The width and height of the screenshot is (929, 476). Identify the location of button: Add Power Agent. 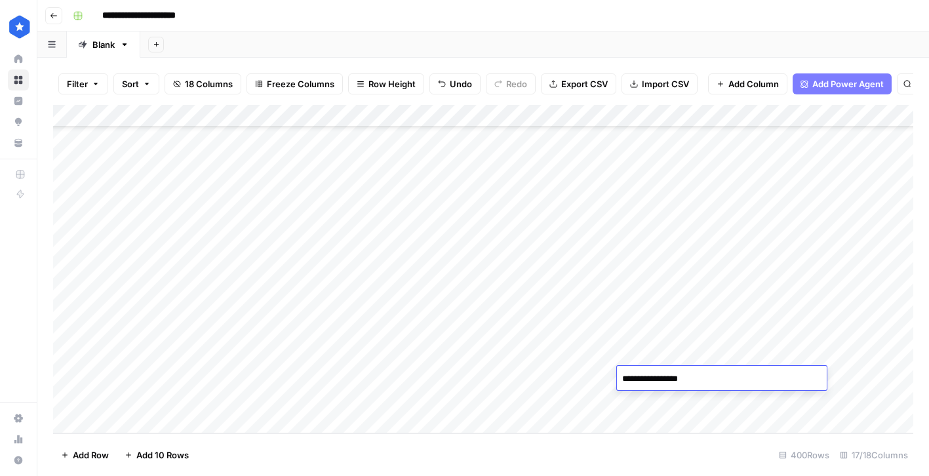
(842, 84).